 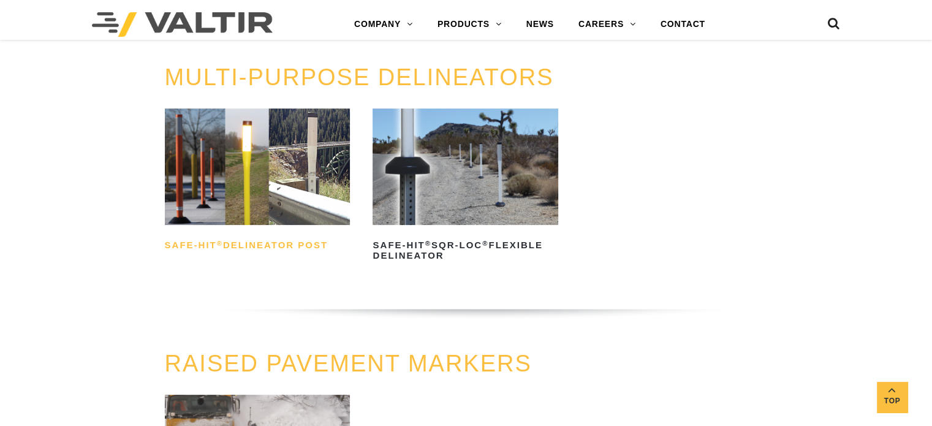 What do you see at coordinates (257, 181) in the screenshot?
I see `a: Safe-Hit®Delineator Post` at bounding box center [257, 181].